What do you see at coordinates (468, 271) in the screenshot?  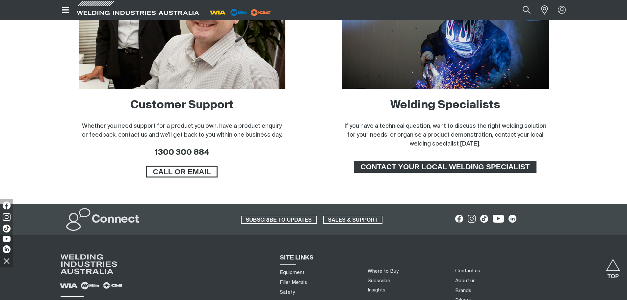 I see `a: Contact us` at bounding box center [468, 271].